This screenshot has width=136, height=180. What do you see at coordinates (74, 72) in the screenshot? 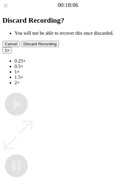
I see `li: 1×` at bounding box center [74, 72].